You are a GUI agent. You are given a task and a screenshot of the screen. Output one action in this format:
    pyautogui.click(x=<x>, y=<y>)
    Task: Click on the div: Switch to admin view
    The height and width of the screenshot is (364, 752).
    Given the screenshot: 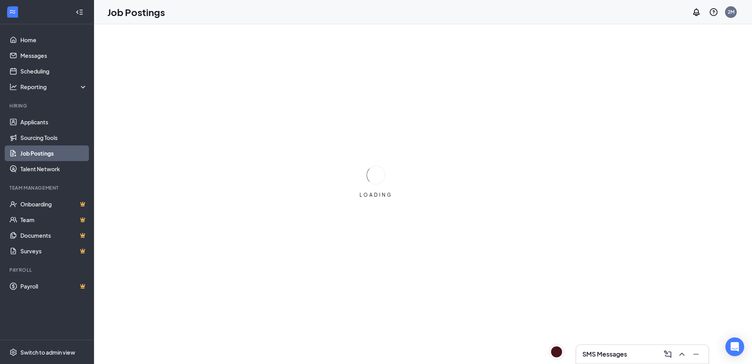 What is the action you would take?
    pyautogui.click(x=48, y=353)
    